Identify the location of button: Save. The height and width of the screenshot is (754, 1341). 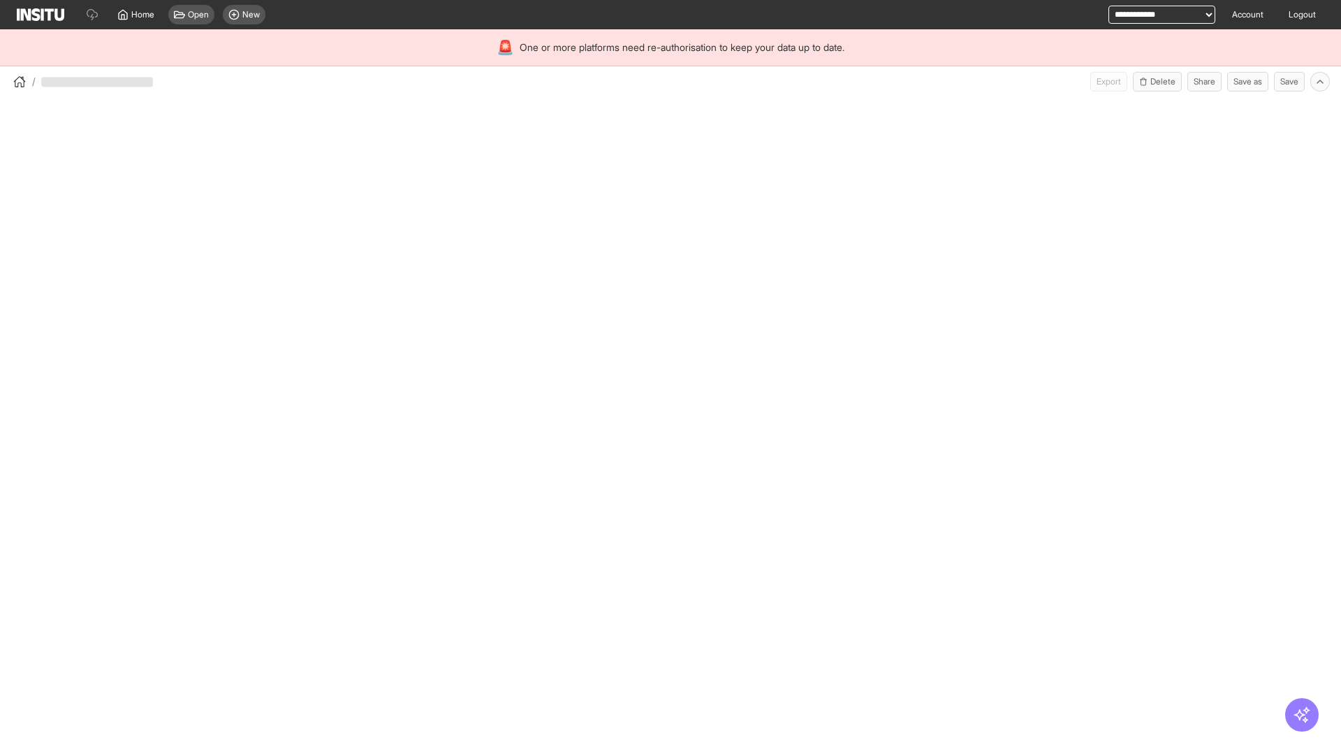
(1289, 82).